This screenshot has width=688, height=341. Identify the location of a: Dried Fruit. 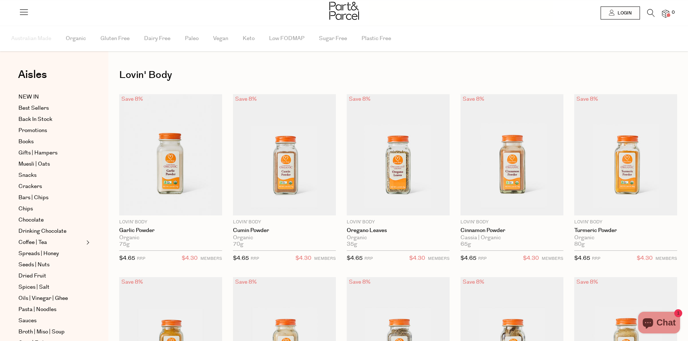
(51, 276).